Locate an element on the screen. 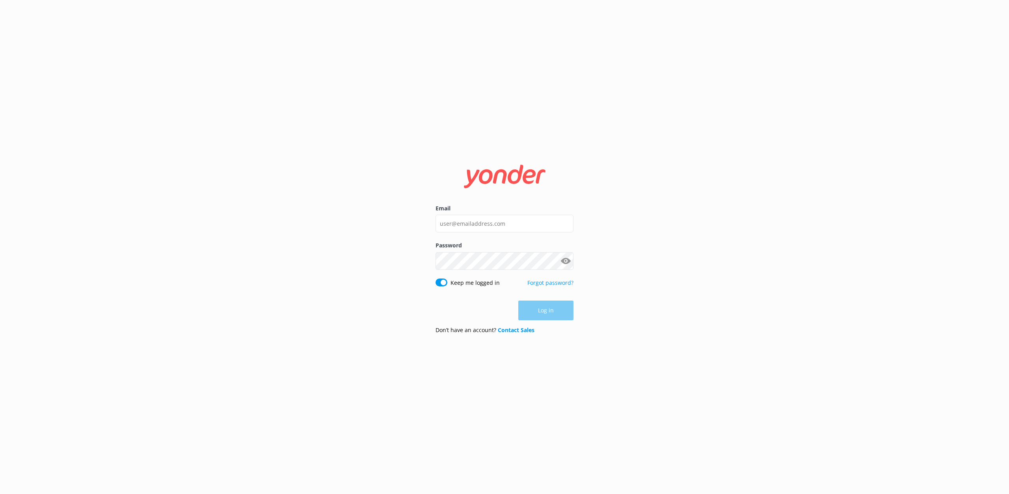  label: Keep me logged in is located at coordinates (475, 283).